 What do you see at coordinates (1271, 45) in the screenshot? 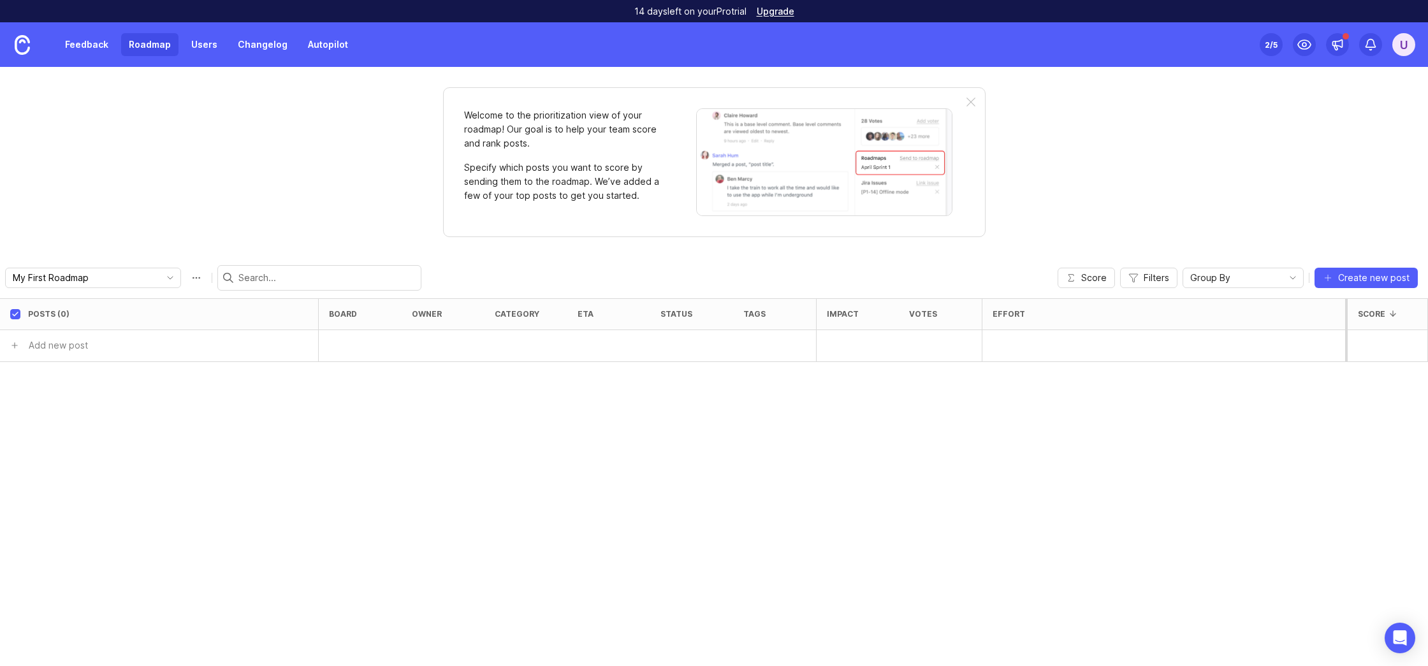
I see `button: 2/5` at bounding box center [1271, 45].